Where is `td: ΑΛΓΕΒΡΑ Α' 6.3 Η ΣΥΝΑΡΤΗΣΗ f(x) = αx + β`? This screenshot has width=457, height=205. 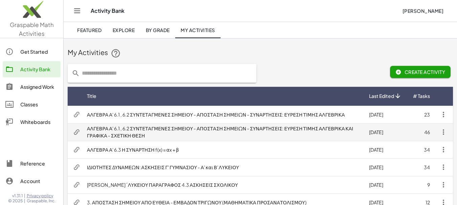
td: ΑΛΓΕΒΡΑ Α' 6.3 Η ΣΥΝΑΡΤΗΣΗ f(x) = αx + β is located at coordinates (222, 150).